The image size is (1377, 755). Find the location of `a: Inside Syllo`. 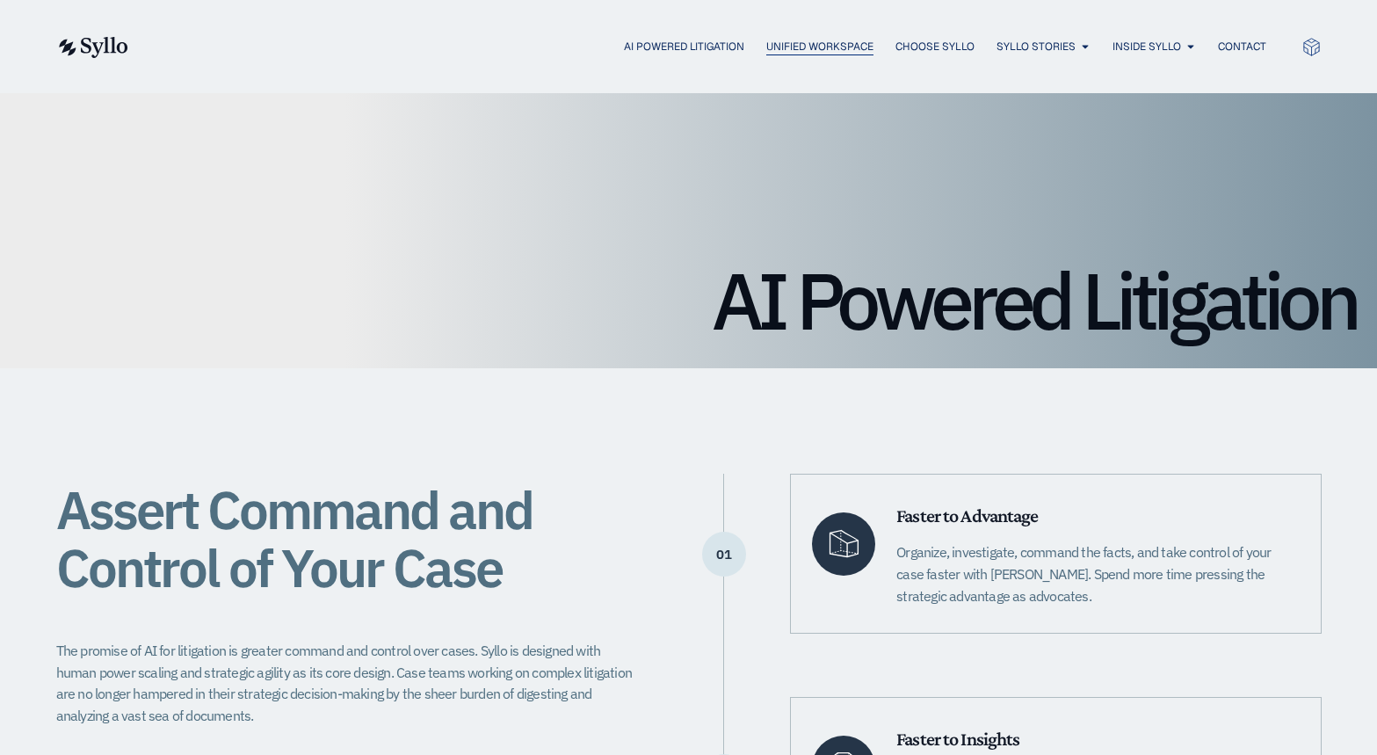

a: Inside Syllo is located at coordinates (1146, 47).